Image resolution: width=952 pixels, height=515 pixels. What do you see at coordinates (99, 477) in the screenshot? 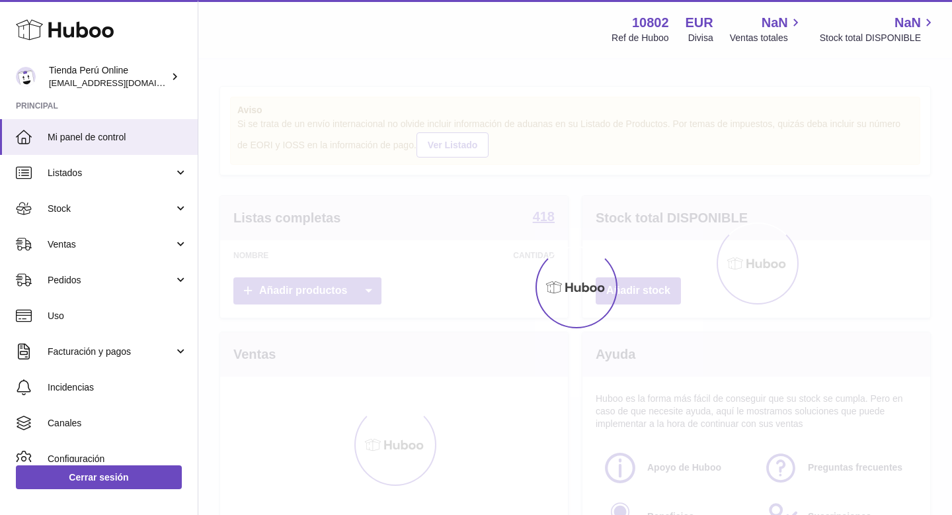
I see `a: Cerrar sesión` at bounding box center [99, 477].